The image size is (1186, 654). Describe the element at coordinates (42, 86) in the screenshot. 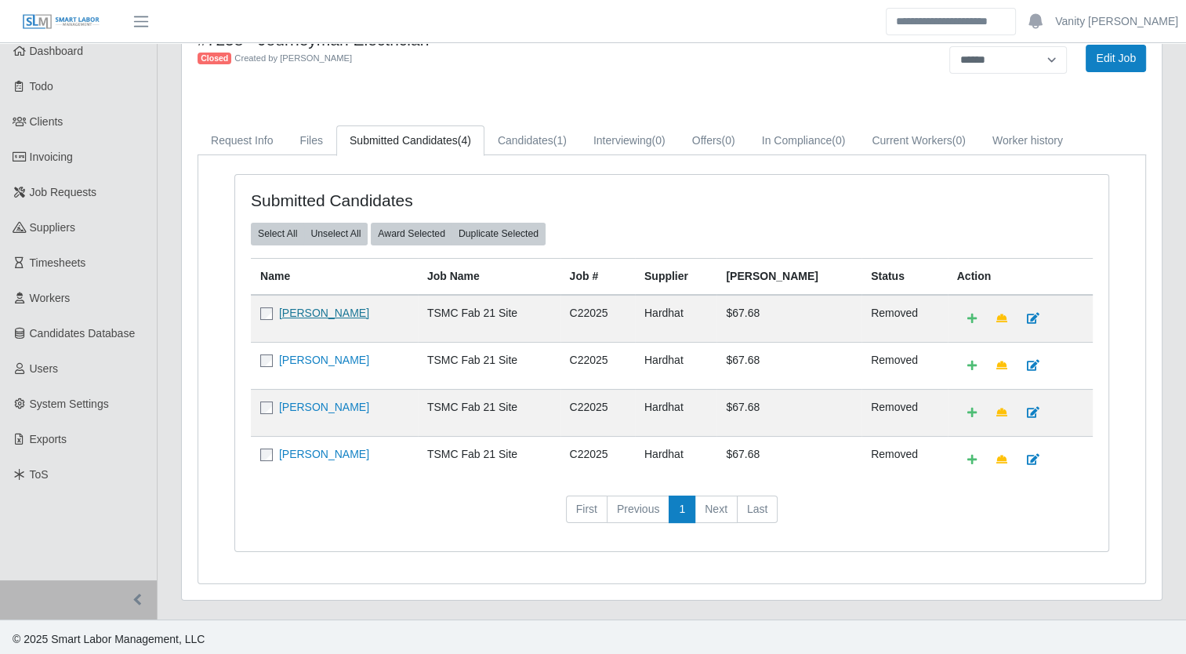

I see `span: Todo` at that location.